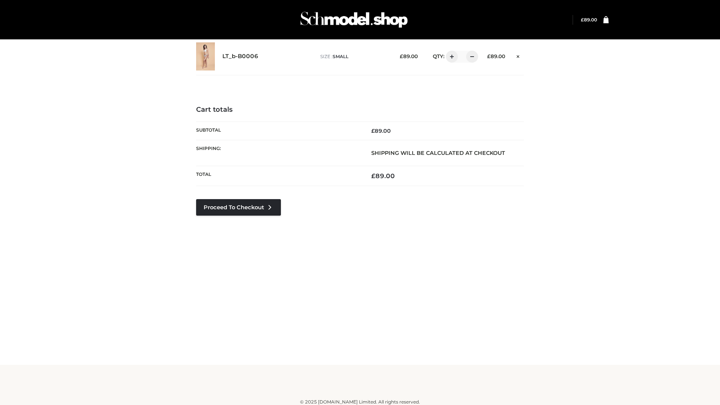 The image size is (720, 405). I want to click on img: LT_b-B0006 - SMALL, so click(205, 56).